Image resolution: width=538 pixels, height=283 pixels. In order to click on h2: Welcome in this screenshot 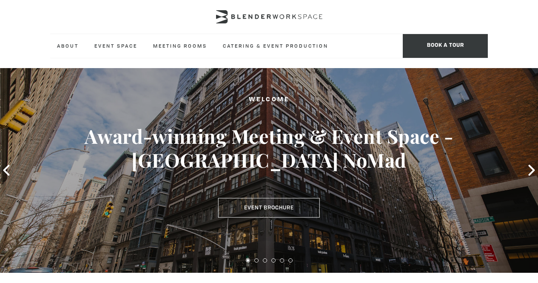, I will do `click(269, 100)`.